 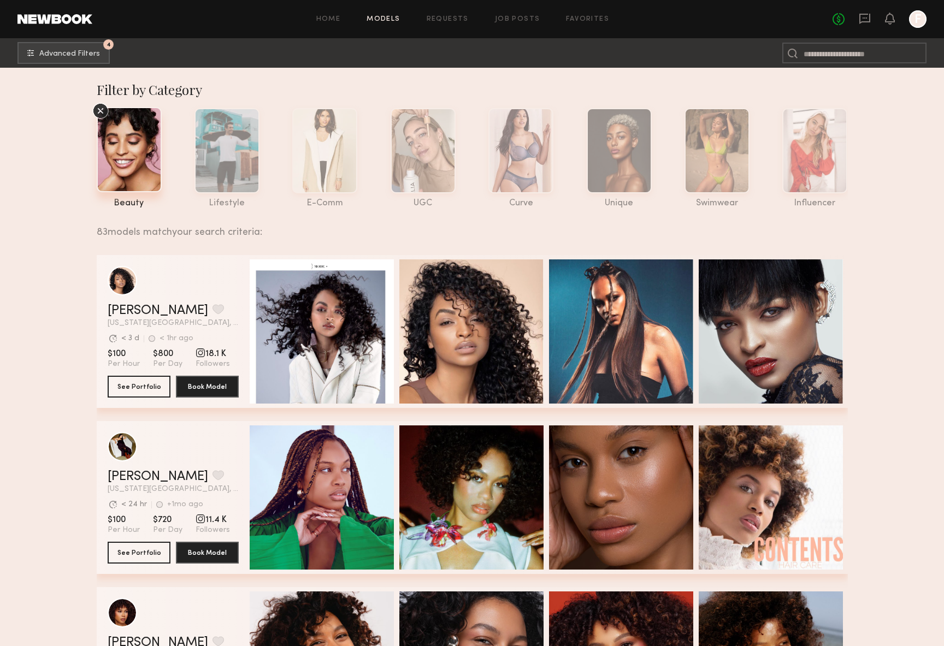 I want to click on div: beauty, so click(x=129, y=203).